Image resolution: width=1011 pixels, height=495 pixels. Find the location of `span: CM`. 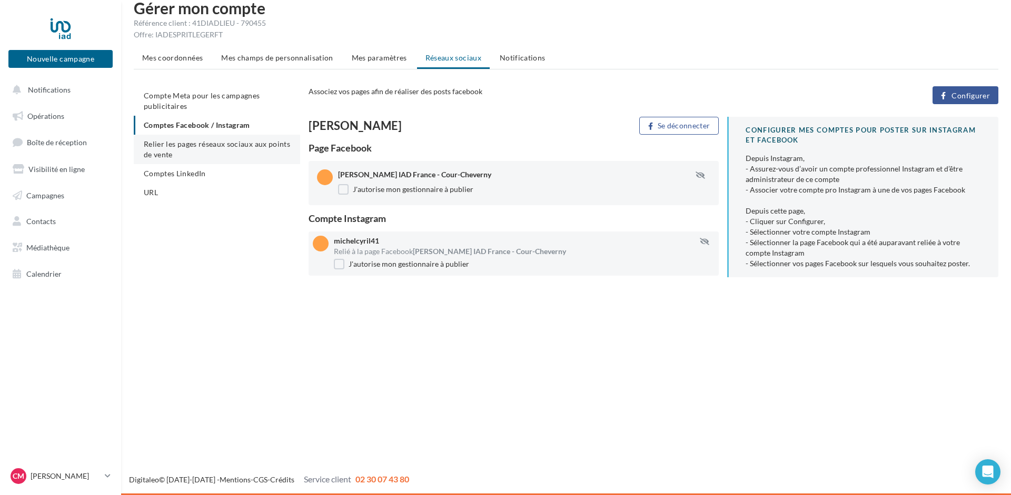

span: CM is located at coordinates (18, 476).